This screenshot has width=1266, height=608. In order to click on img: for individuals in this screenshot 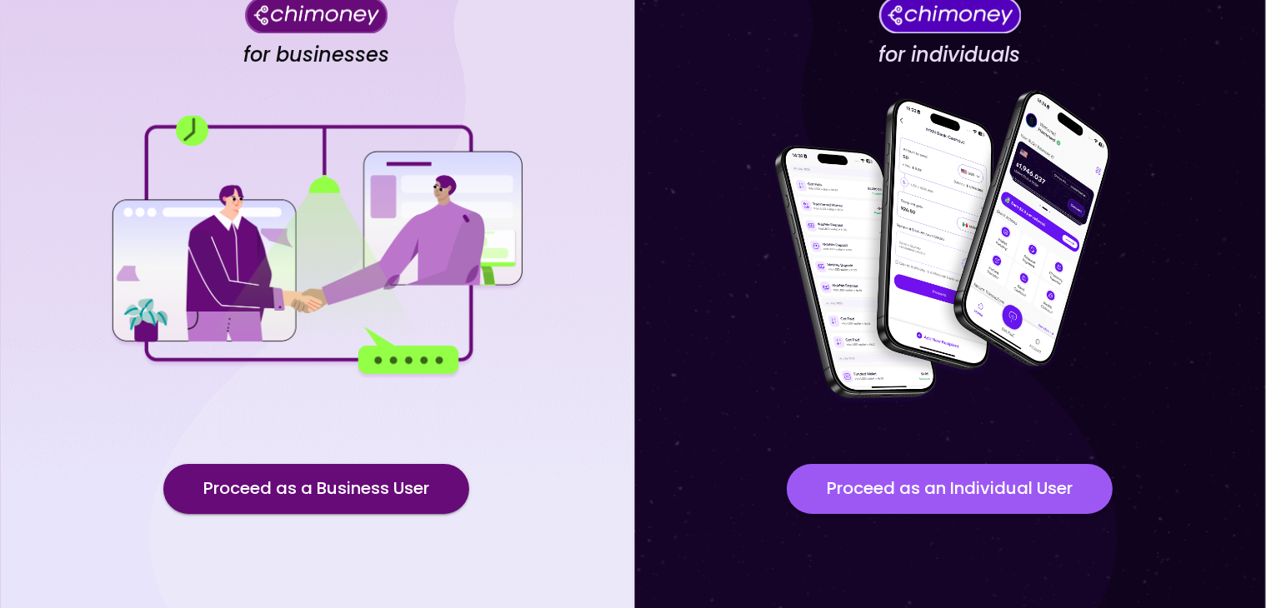, I will do `click(949, 247)`.